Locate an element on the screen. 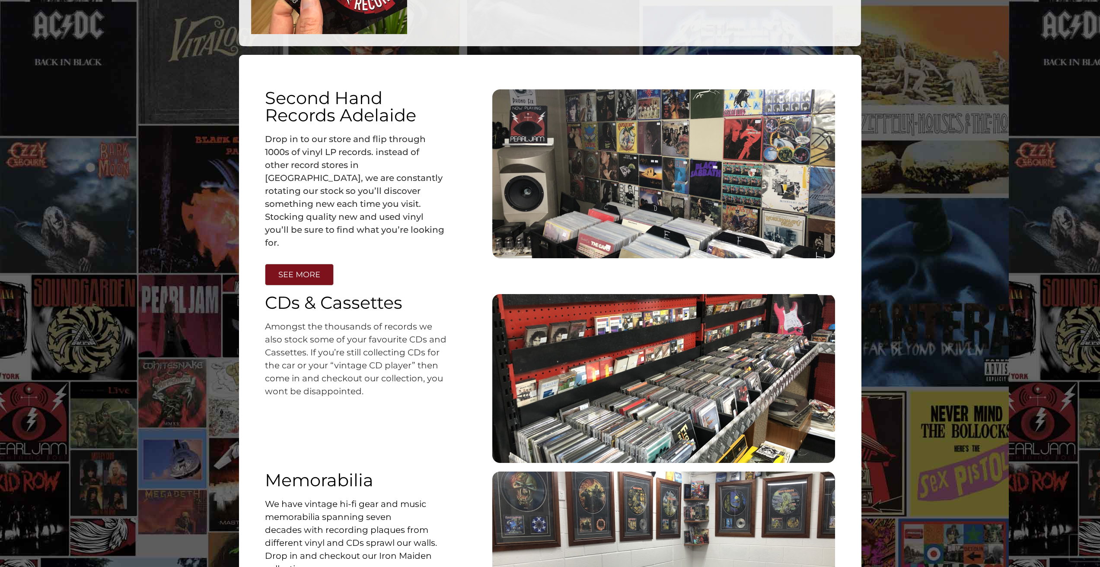 This screenshot has height=567, width=1100. span: Drop in to our store and flip through 1000s of vinyl LP records. instead of other record stores i... is located at coordinates (354, 191).